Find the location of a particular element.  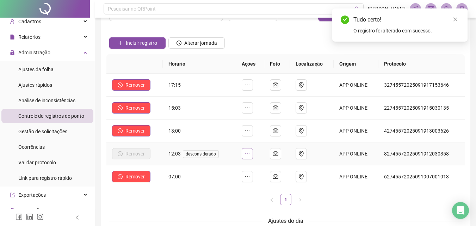

th: Origem is located at coordinates (356, 64).